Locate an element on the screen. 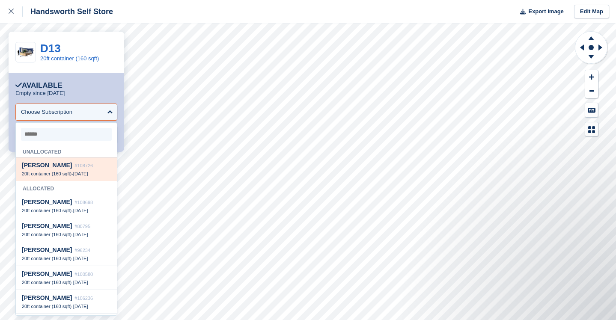 Image resolution: width=616 pixels, height=320 pixels. span: #108698 is located at coordinates (84, 203).